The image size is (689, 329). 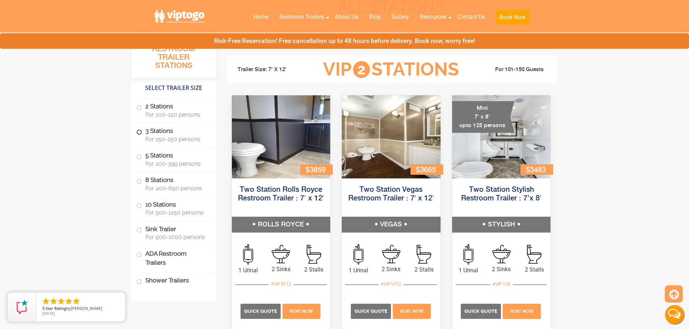 What do you see at coordinates (174, 184) in the screenshot?
I see `label: 8 Stations` at bounding box center [174, 184].